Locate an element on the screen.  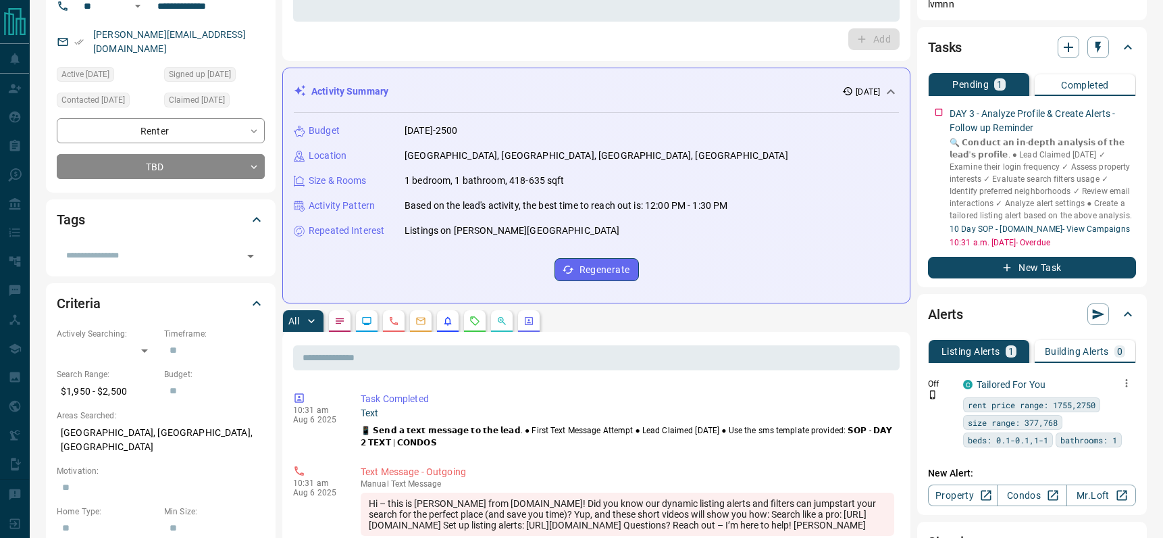
div: Wed Aug 06 2025 is located at coordinates (107, 102).